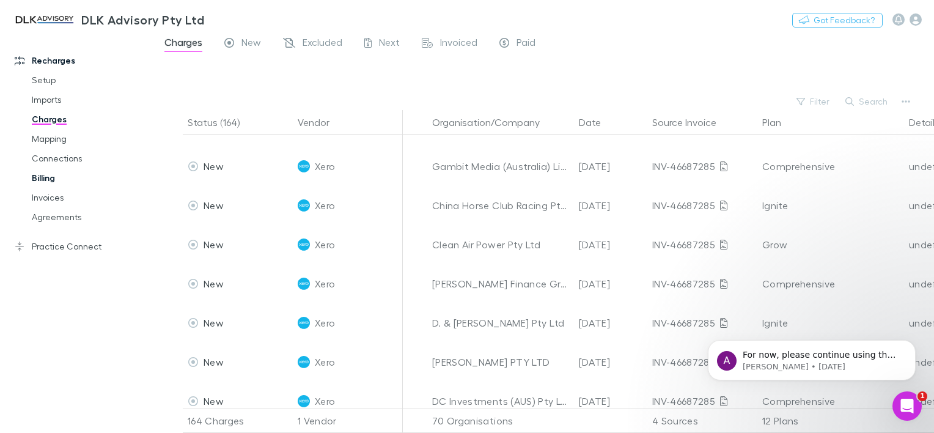 Image resolution: width=934 pixels, height=433 pixels. What do you see at coordinates (779, 122) in the screenshot?
I see `button: Plan` at bounding box center [779, 122].